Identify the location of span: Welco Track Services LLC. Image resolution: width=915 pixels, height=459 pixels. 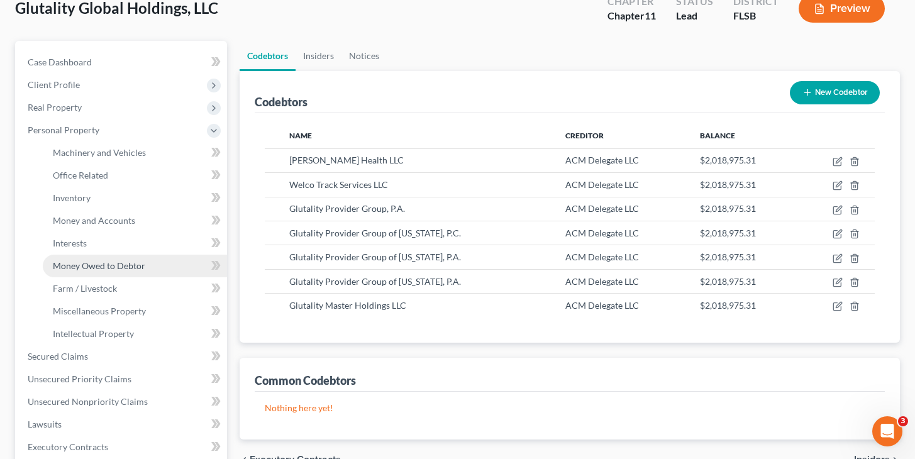
(338, 184).